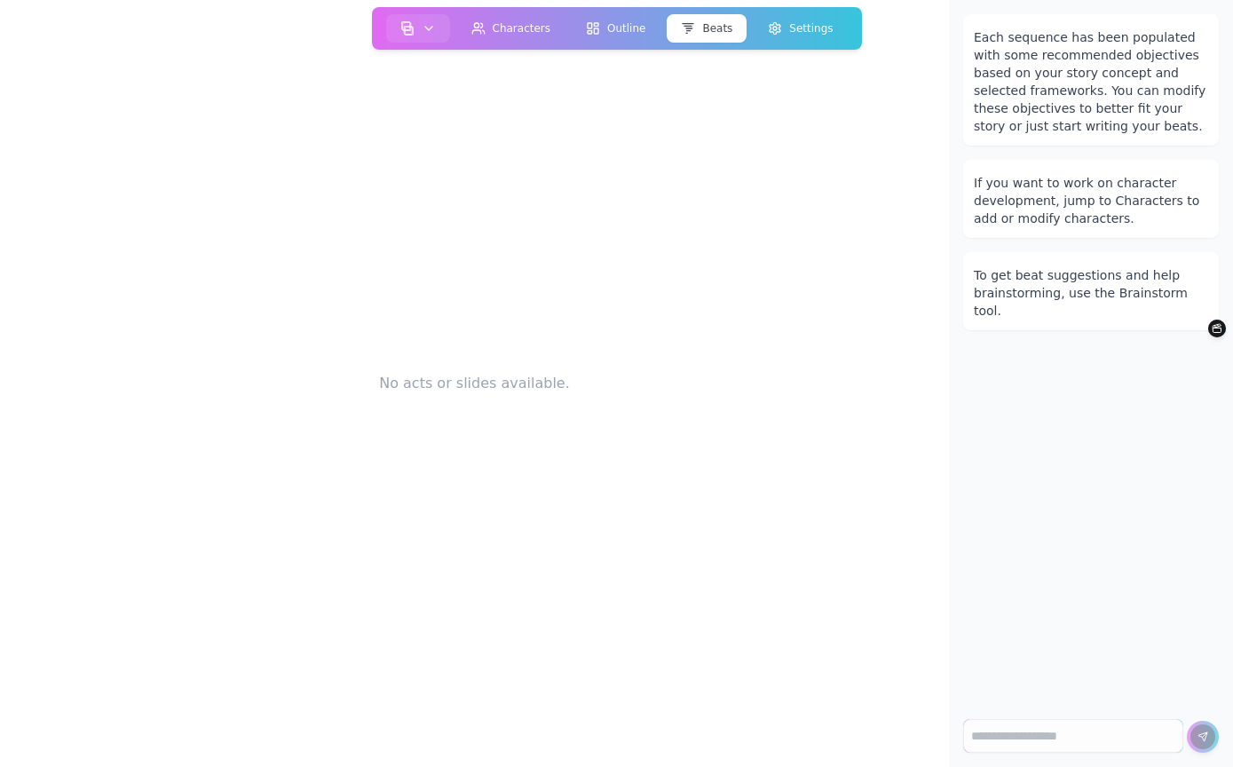 This screenshot has height=767, width=1233. I want to click on a: Characters, so click(510, 28).